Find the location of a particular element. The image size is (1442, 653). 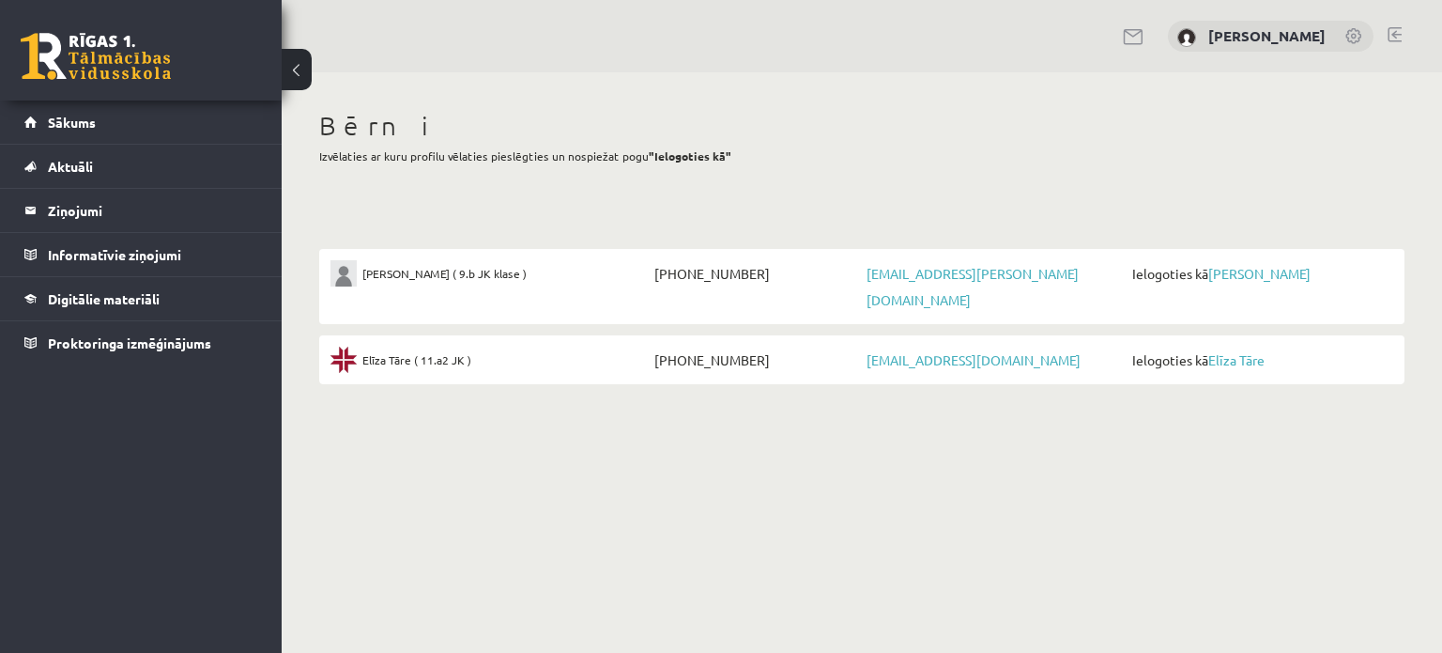

span: Proktoringa izmēģinājums is located at coordinates (130, 343).